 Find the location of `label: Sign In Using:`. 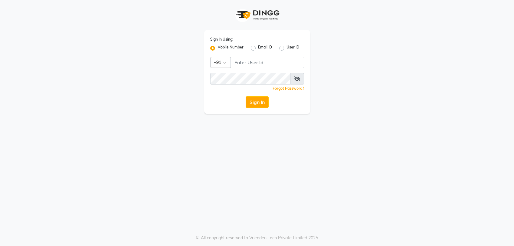

label: Sign In Using: is located at coordinates (222, 39).